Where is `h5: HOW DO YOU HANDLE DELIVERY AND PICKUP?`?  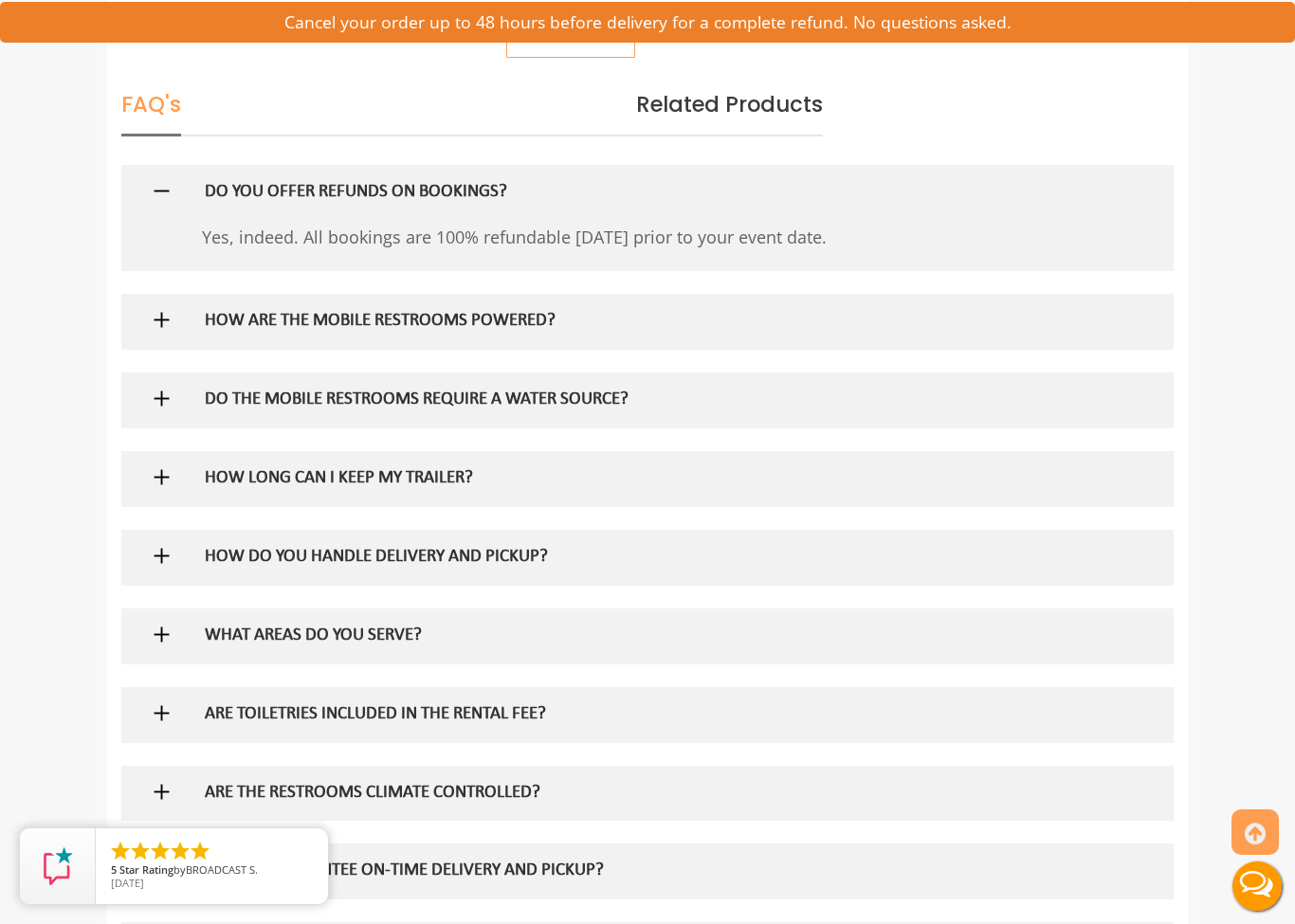 h5: HOW DO YOU HANDLE DELIVERY AND PICKUP? is located at coordinates (617, 557).